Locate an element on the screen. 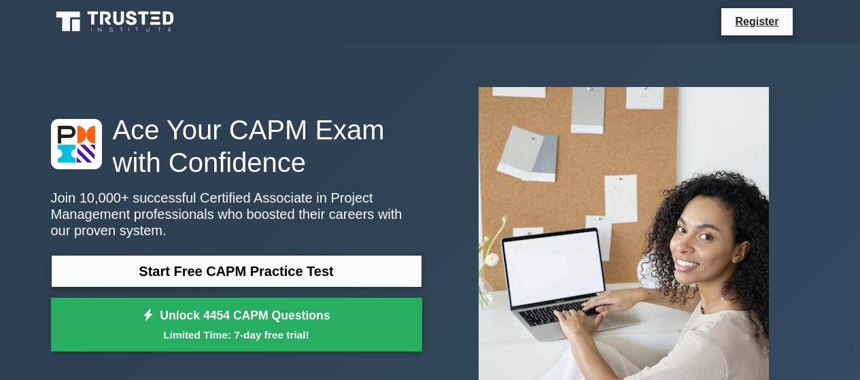 The image size is (860, 380). small: Limited Time: 7-day free trial! is located at coordinates (237, 334).